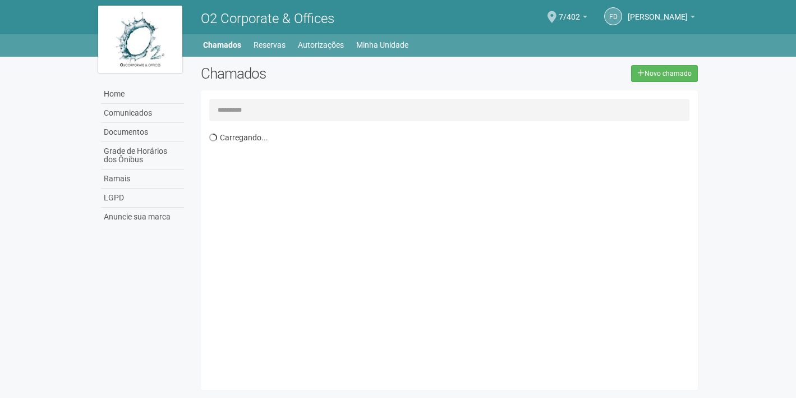  Describe the element at coordinates (142, 179) in the screenshot. I see `a: Ramais` at that location.